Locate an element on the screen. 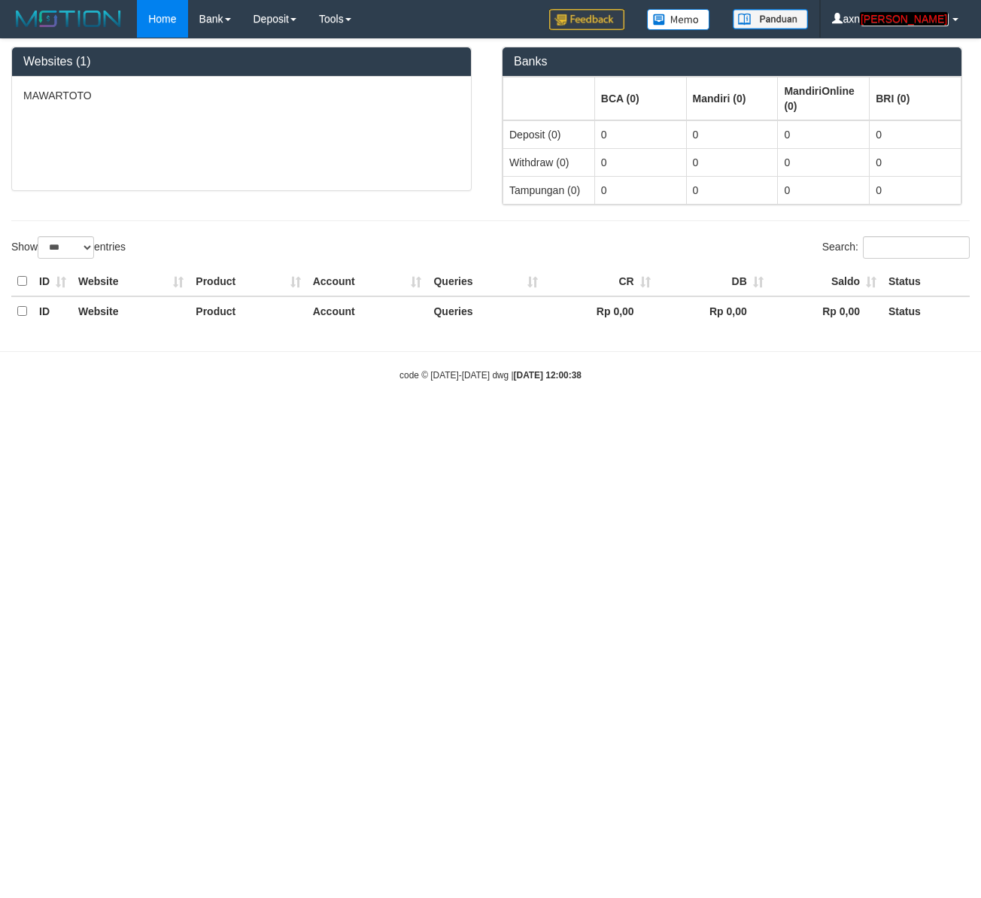  img: MOTION_logo.png is located at coordinates (68, 19).